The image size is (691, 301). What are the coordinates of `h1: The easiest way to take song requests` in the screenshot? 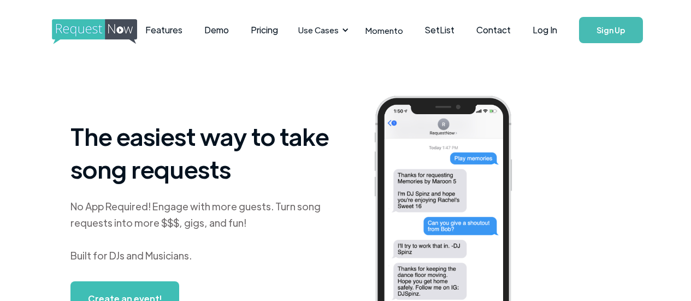 It's located at (200, 152).